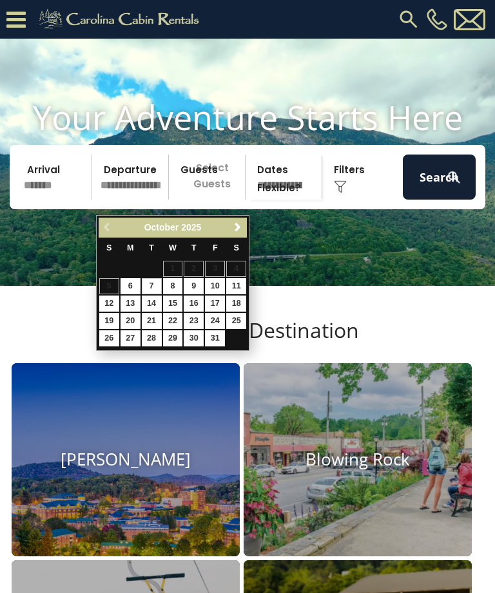 This screenshot has width=495, height=593. I want to click on a: 31, so click(214, 338).